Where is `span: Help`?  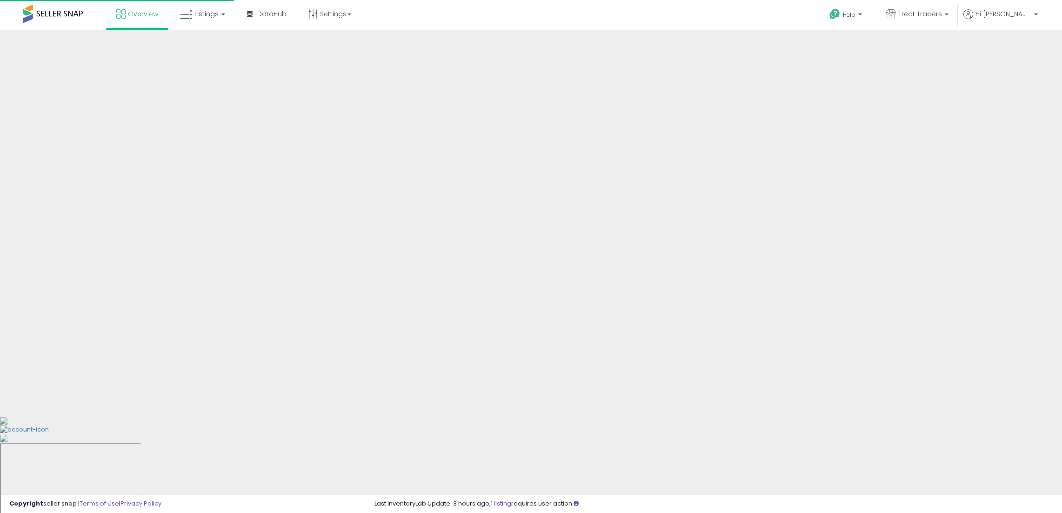
span: Help is located at coordinates (849, 14).